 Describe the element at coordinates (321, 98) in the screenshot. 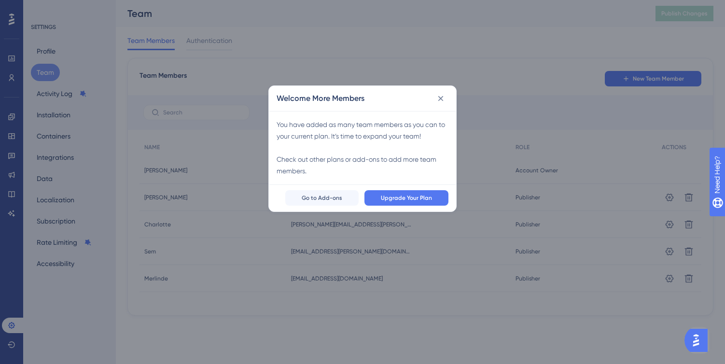

I see `h2: Welcome More Members` at that location.